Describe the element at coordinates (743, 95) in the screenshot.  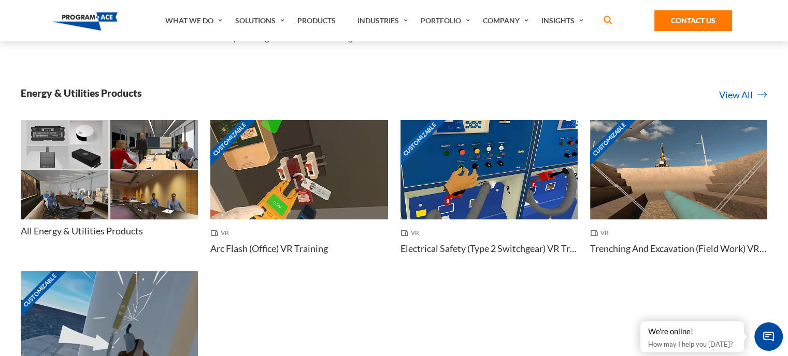
I see `a: View All` at that location.